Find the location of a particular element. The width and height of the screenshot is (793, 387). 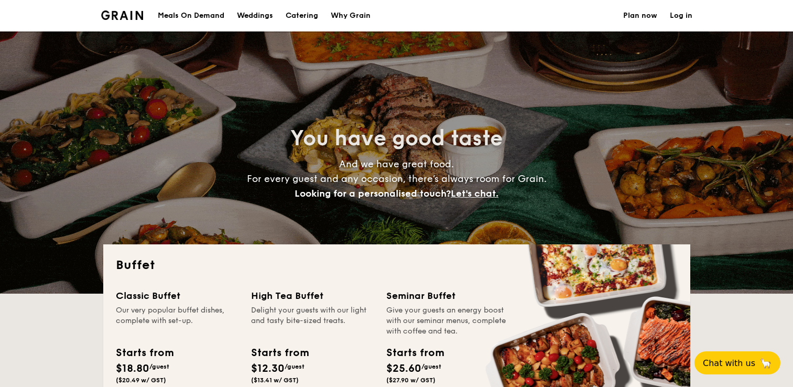

span: $12.30 is located at coordinates (268, 369).